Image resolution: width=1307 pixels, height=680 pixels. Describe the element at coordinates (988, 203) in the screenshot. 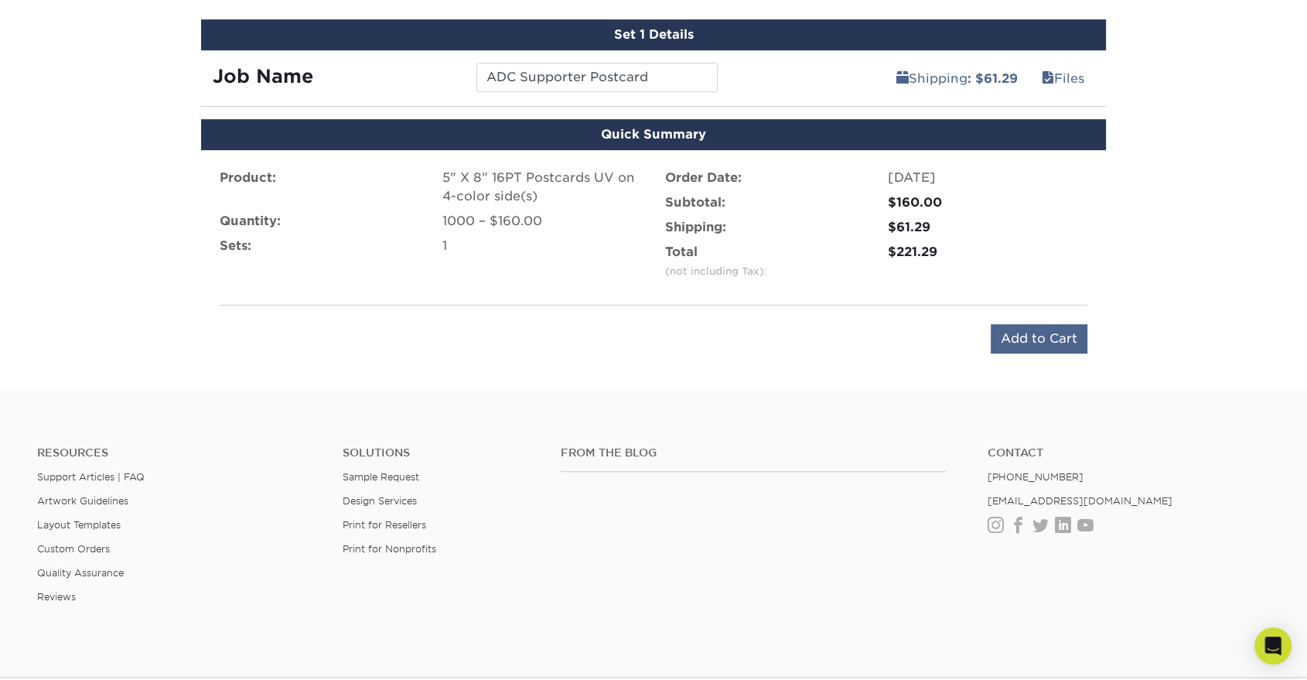

I see `div: $160.00` at that location.